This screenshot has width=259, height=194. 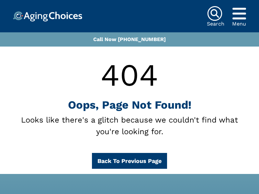 What do you see at coordinates (216, 24) in the screenshot?
I see `div: Search` at bounding box center [216, 24].